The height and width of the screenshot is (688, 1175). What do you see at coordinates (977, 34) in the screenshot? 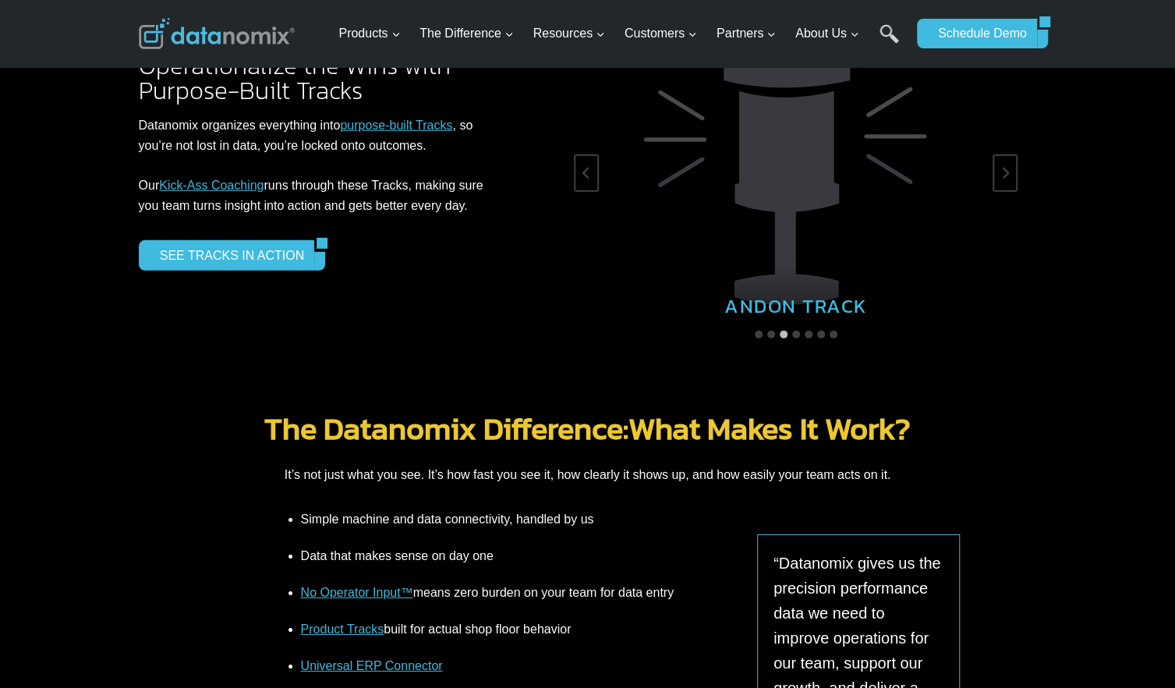
I see `a: Schedule Demo` at bounding box center [977, 34].